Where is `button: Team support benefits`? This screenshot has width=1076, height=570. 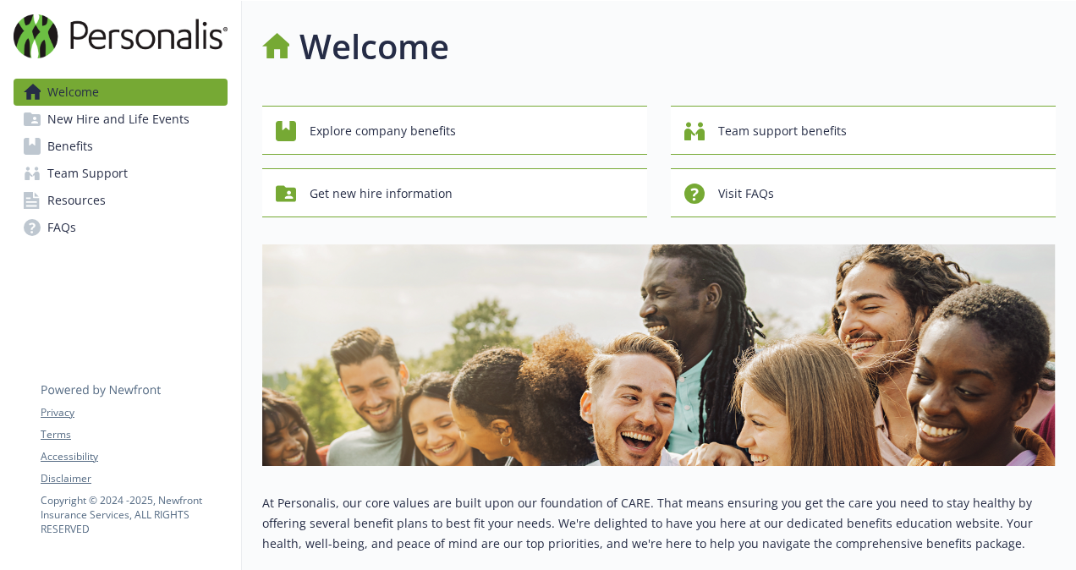 button: Team support benefits is located at coordinates (863, 130).